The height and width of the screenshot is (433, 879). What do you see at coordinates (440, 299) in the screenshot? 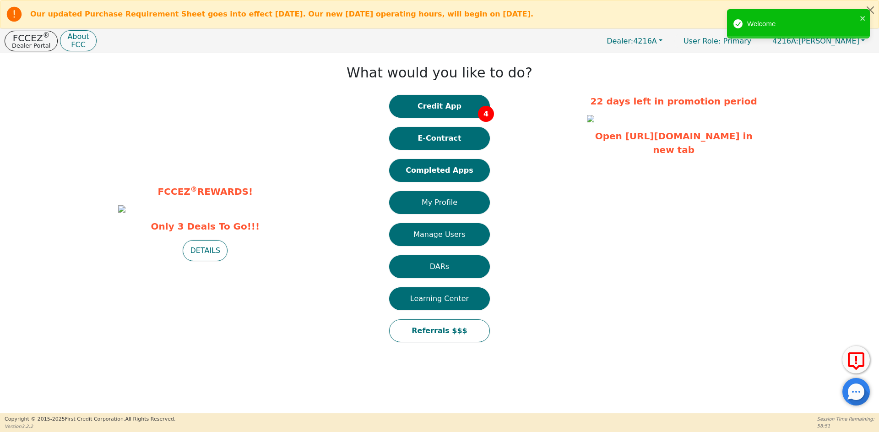
I see `button: Learning Center` at bounding box center [440, 299].